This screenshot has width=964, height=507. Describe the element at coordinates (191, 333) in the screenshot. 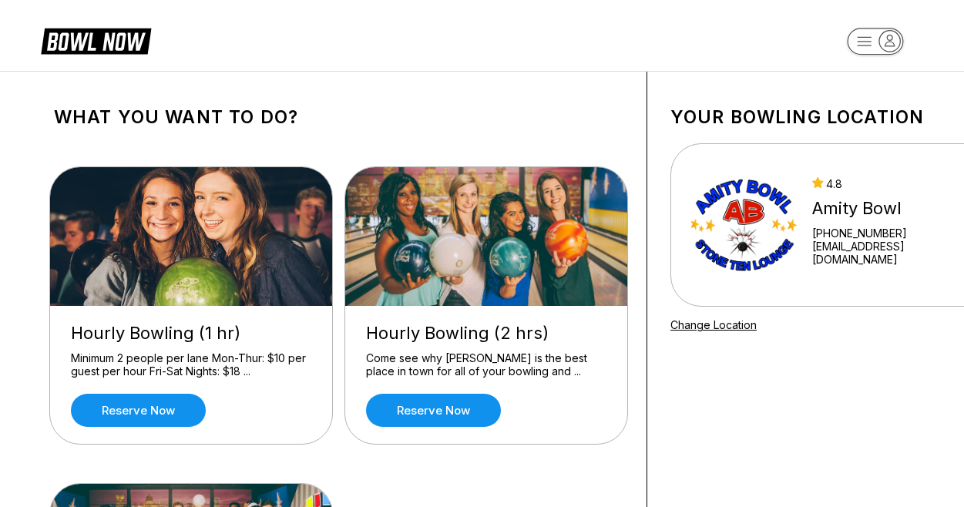

I see `div: Hourly Bowling (1 hr)` at that location.